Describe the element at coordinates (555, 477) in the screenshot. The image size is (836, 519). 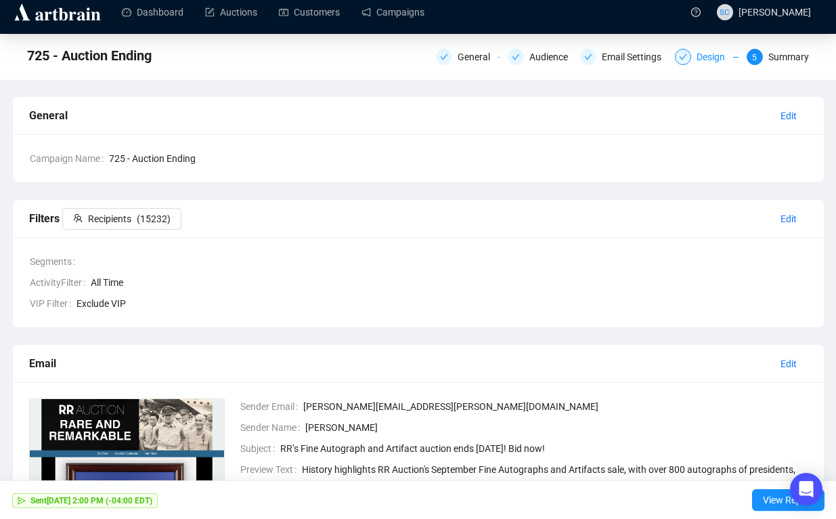
I see `span: History highlights RR Auction's September Fine Autographs and Artifacts sale, with over 800 autog...` at that location.